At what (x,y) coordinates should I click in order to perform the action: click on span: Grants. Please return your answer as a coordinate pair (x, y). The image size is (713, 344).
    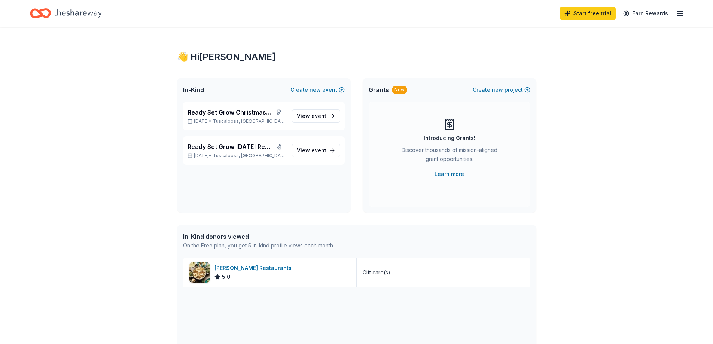
    Looking at the image, I should click on (379, 90).